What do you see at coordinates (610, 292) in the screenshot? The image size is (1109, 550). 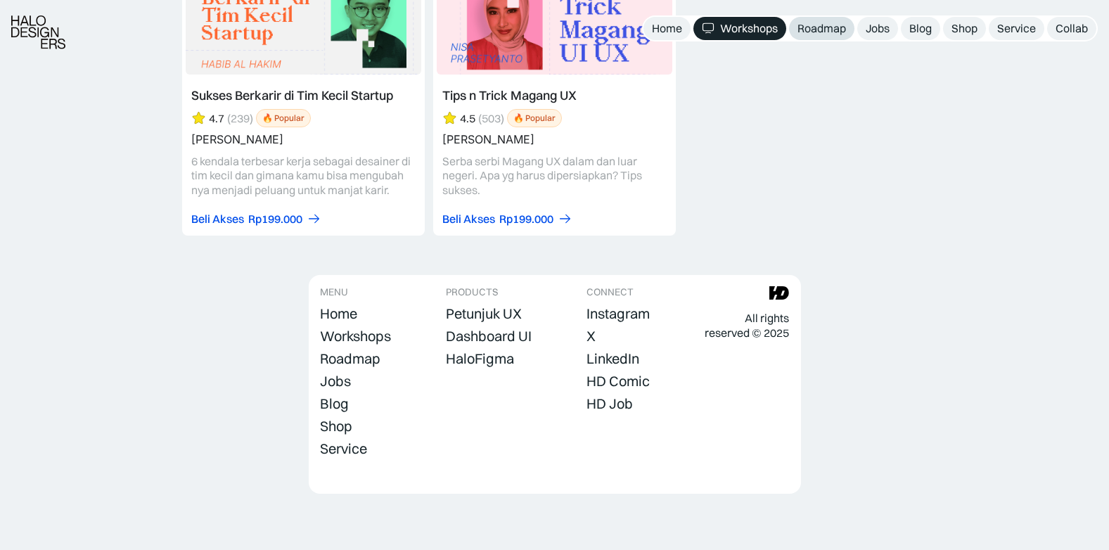 I see `div: CONNECT` at bounding box center [610, 292].